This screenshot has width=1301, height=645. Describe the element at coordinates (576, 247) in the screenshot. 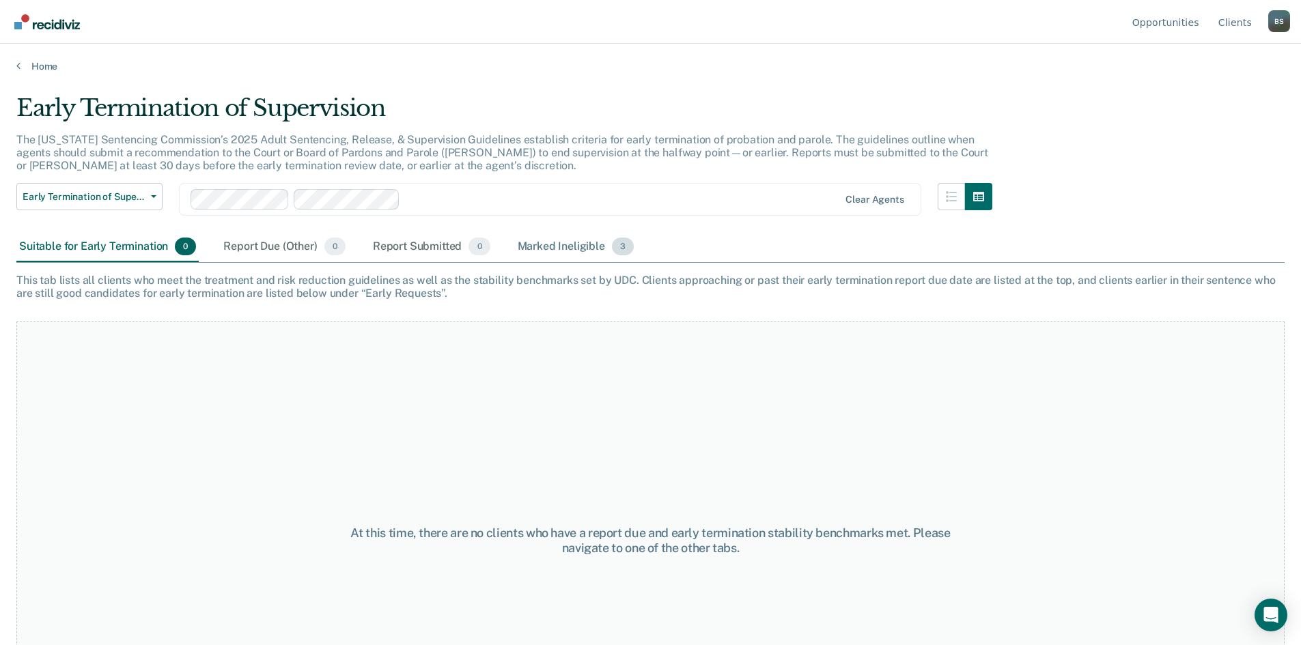

I see `div: Marked Ineligible3` at that location.